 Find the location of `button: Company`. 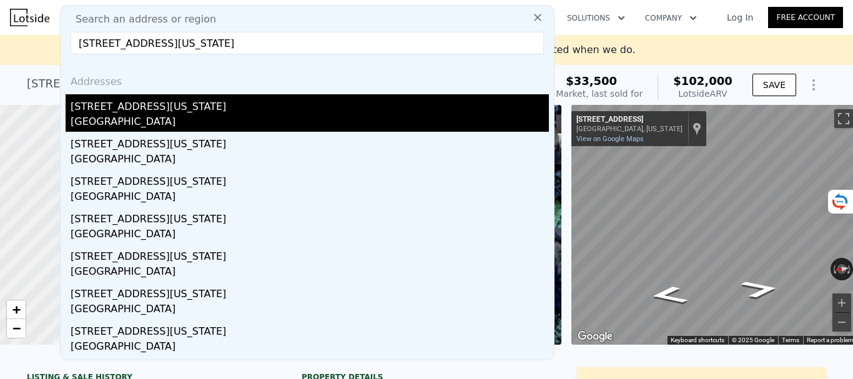

button: Company is located at coordinates (671, 18).